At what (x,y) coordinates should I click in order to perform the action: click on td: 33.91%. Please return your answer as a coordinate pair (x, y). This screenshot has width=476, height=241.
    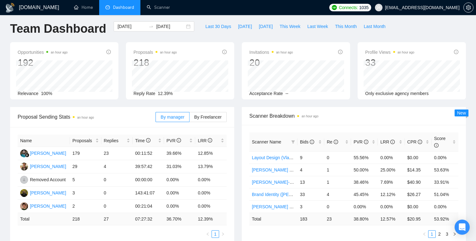
    Looking at the image, I should click on (445, 182).